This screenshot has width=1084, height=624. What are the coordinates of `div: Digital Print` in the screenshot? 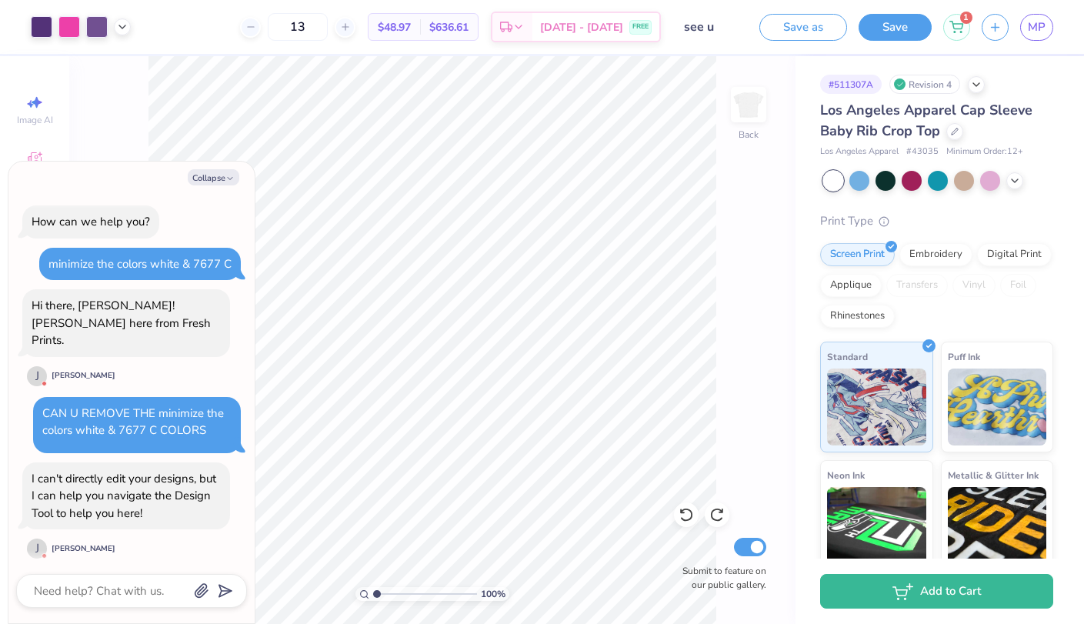 It's located at (1014, 255).